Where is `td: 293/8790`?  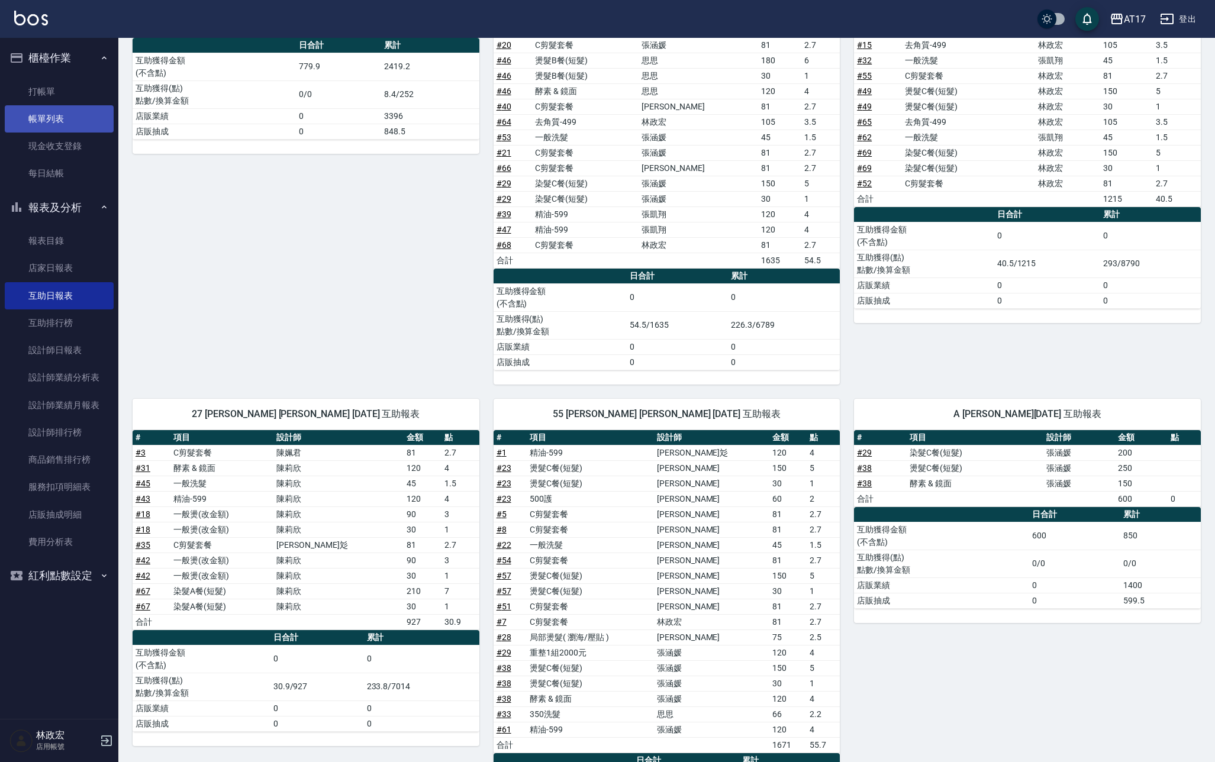
td: 293/8790 is located at coordinates (1150, 263).